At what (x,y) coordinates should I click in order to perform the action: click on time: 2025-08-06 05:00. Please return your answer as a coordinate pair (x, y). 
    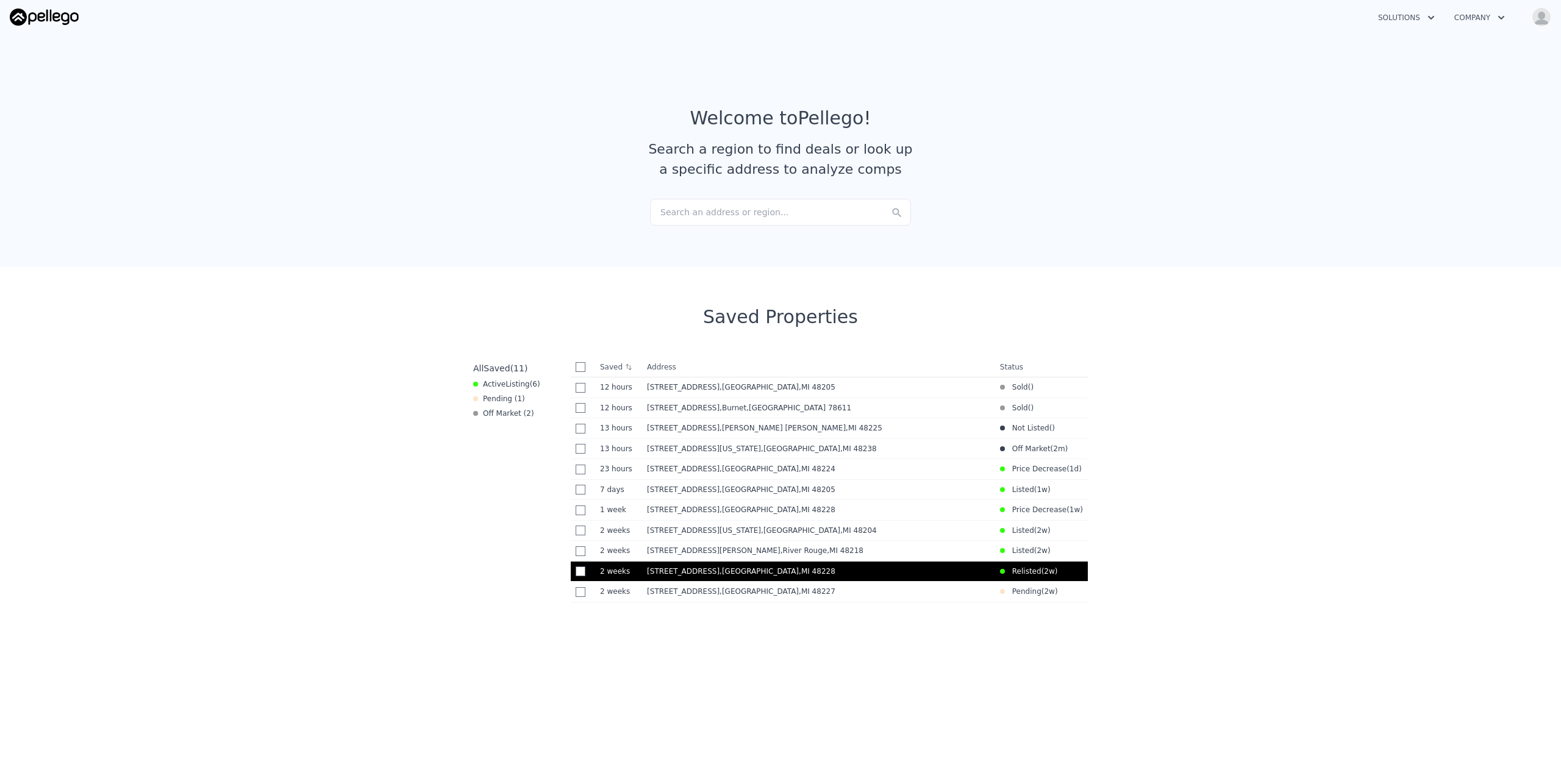
    Looking at the image, I should click on (1042, 551).